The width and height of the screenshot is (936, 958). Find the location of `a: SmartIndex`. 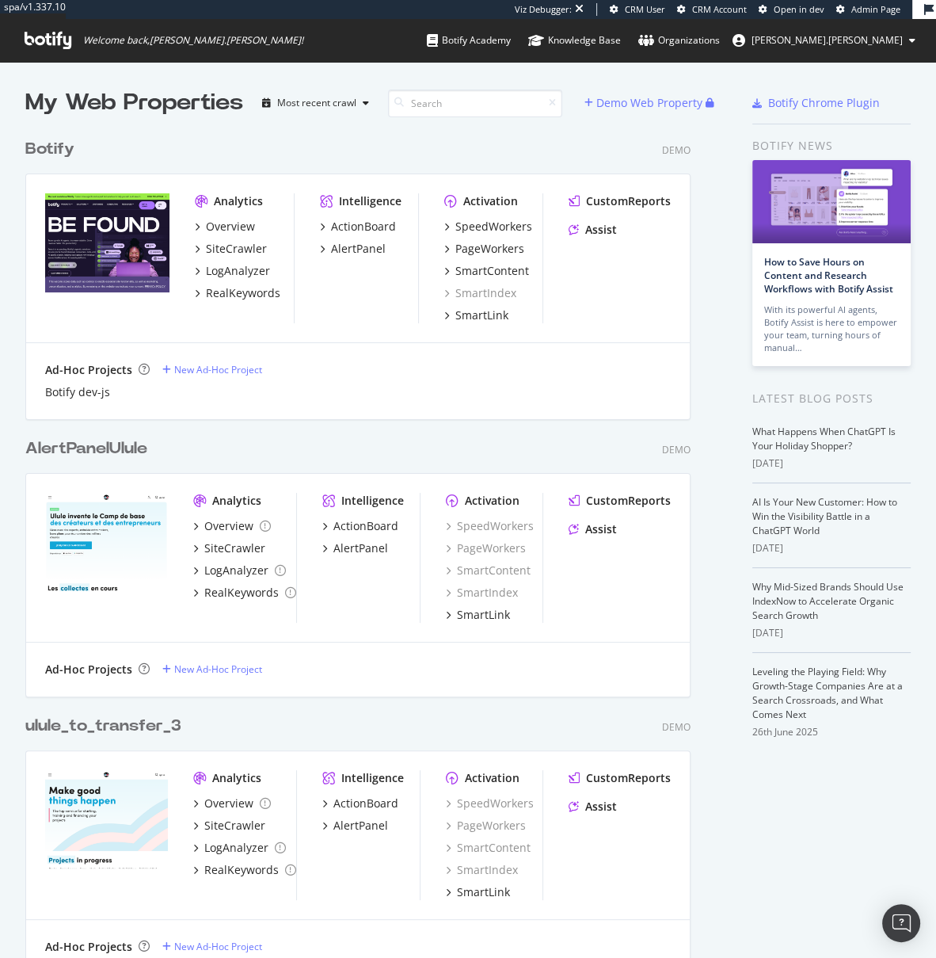

a: SmartIndex is located at coordinates (482, 593).